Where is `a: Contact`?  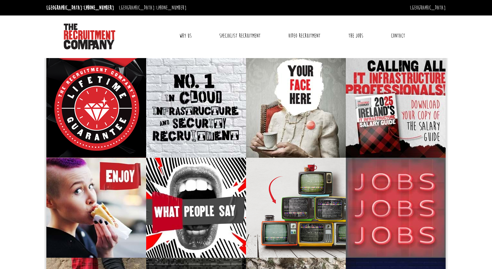 a: Contact is located at coordinates (398, 36).